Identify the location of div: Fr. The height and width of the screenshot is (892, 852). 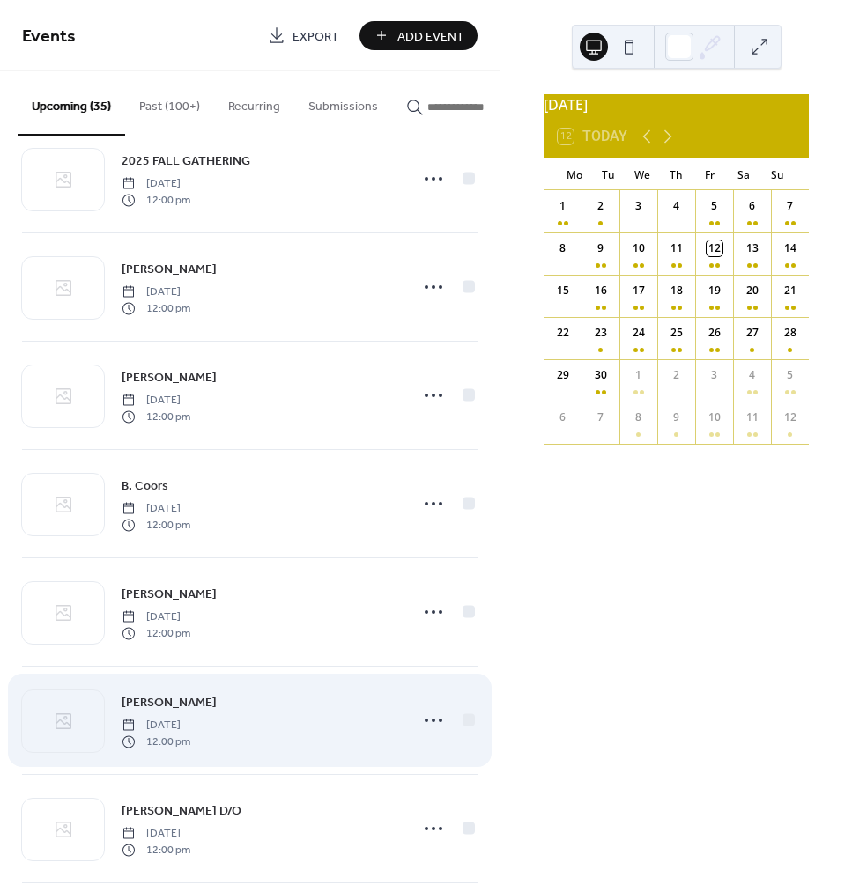
(710, 174).